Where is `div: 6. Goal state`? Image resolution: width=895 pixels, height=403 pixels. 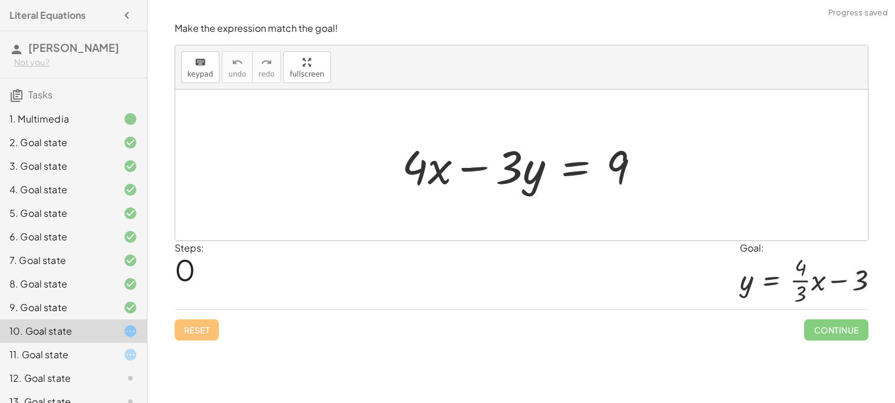 div: 6. Goal state is located at coordinates (57, 237).